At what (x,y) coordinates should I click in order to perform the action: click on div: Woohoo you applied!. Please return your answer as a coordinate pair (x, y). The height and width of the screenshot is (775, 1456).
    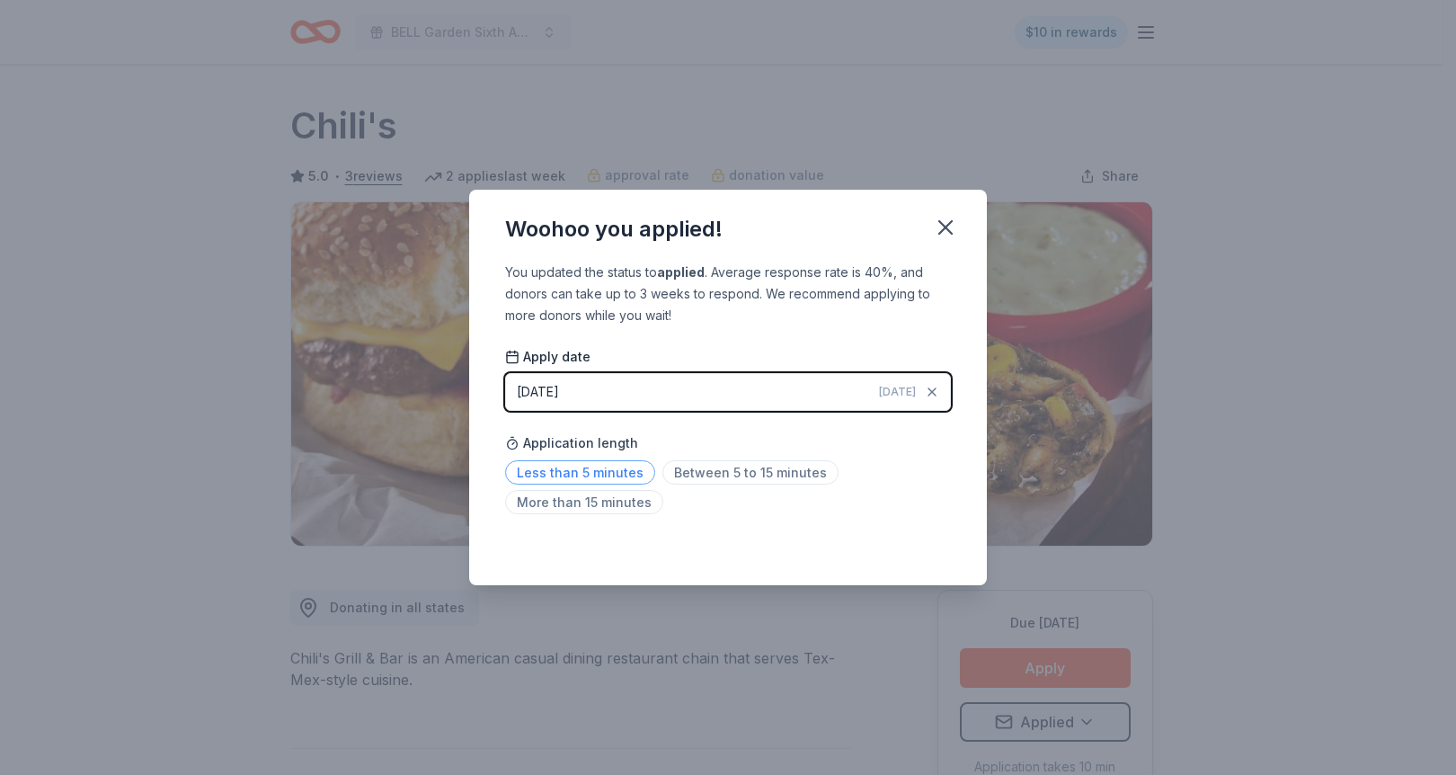
    Looking at the image, I should click on (614, 229).